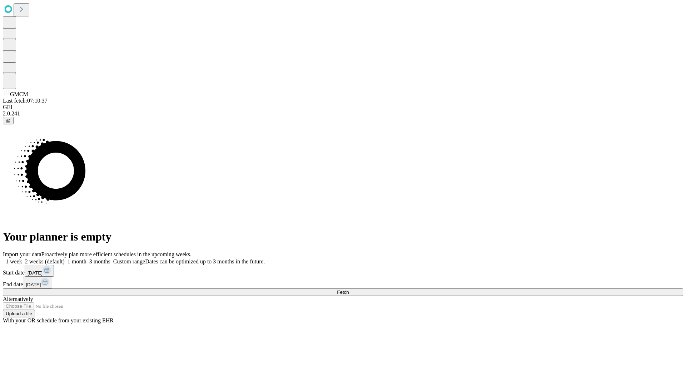  Describe the element at coordinates (343, 292) in the screenshot. I see `button: Fetch` at that location.